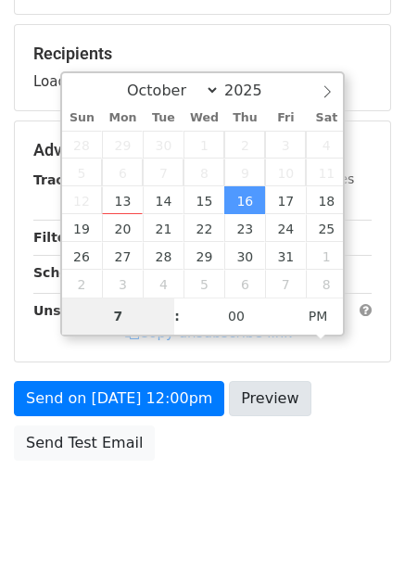 The width and height of the screenshot is (405, 571). I want to click on span: October 10, 2025, so click(286, 172).